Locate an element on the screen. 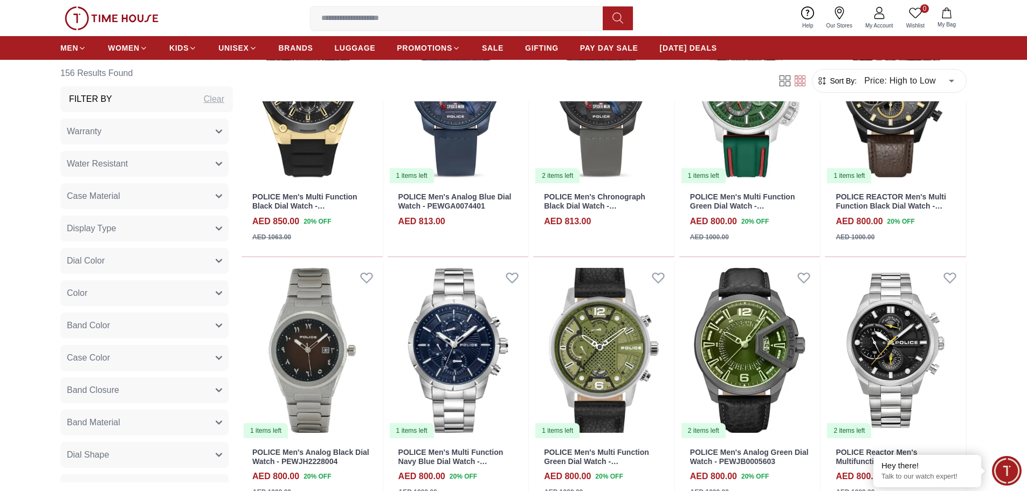  a: POLICE Men's Analog Black Dial Watch - PEWJH2228004 is located at coordinates (311, 457).